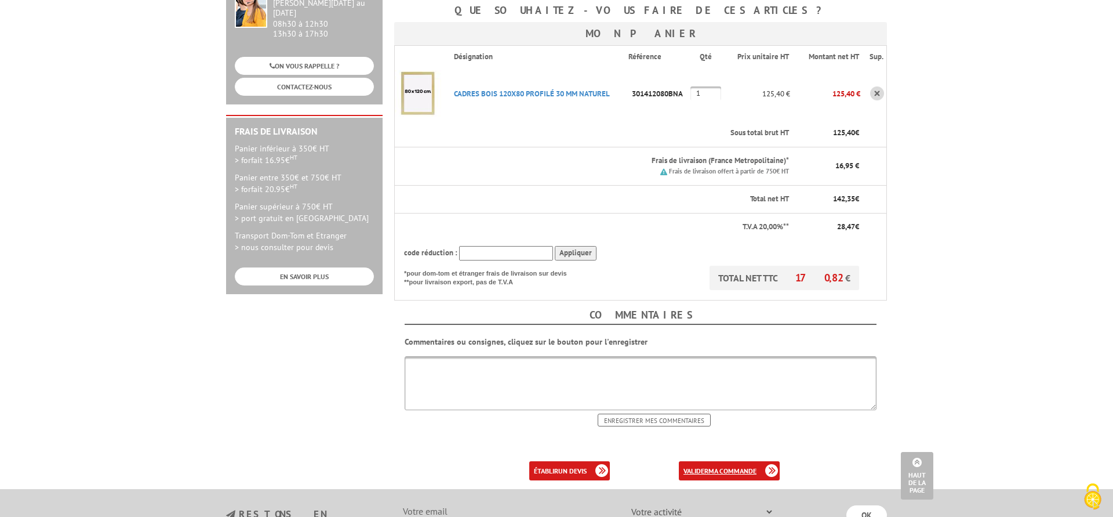 This screenshot has height=517, width=1113. What do you see at coordinates (707, 56) in the screenshot?
I see `th: Qté` at bounding box center [707, 56].